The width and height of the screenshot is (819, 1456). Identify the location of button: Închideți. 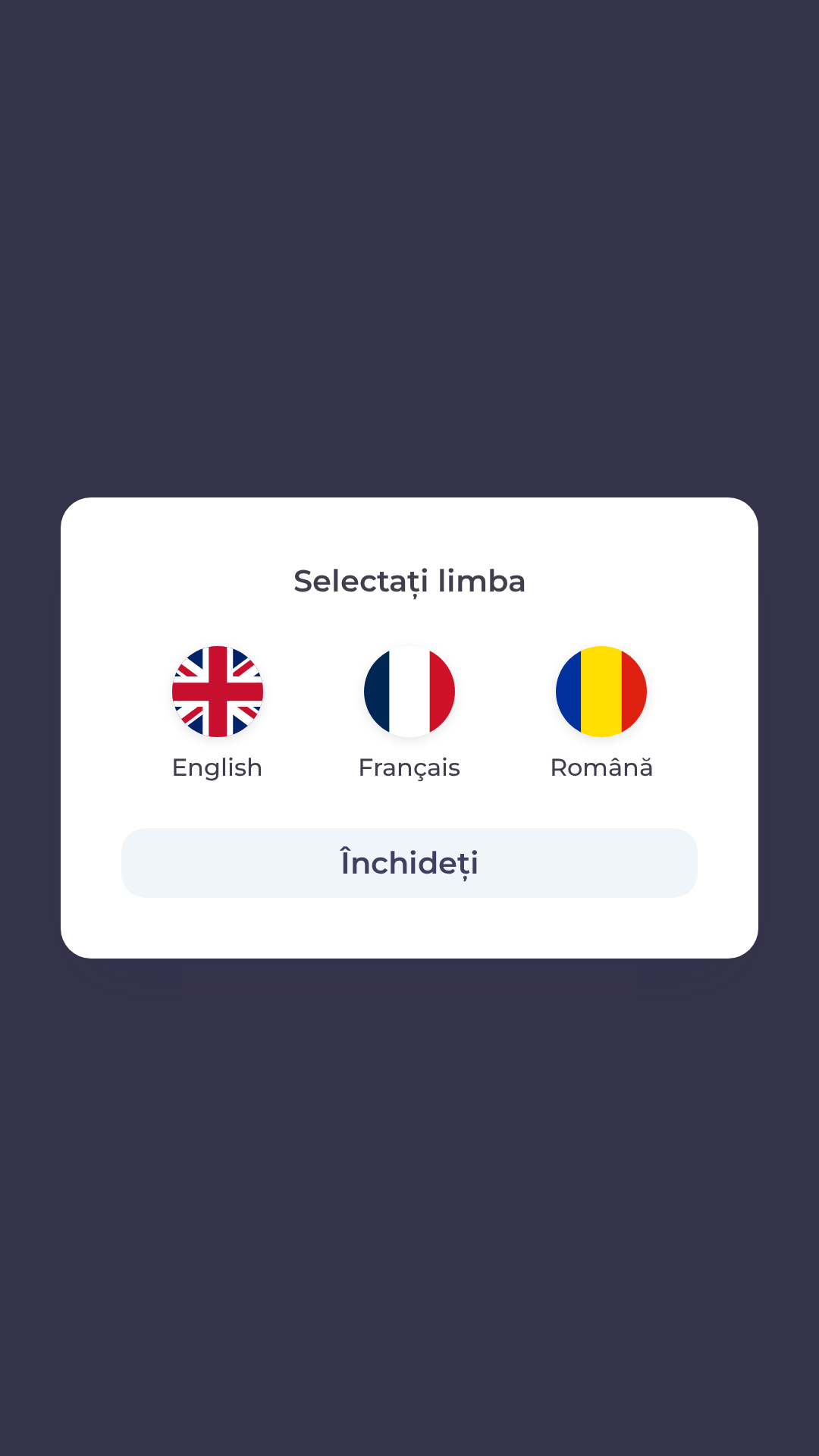
(410, 863).